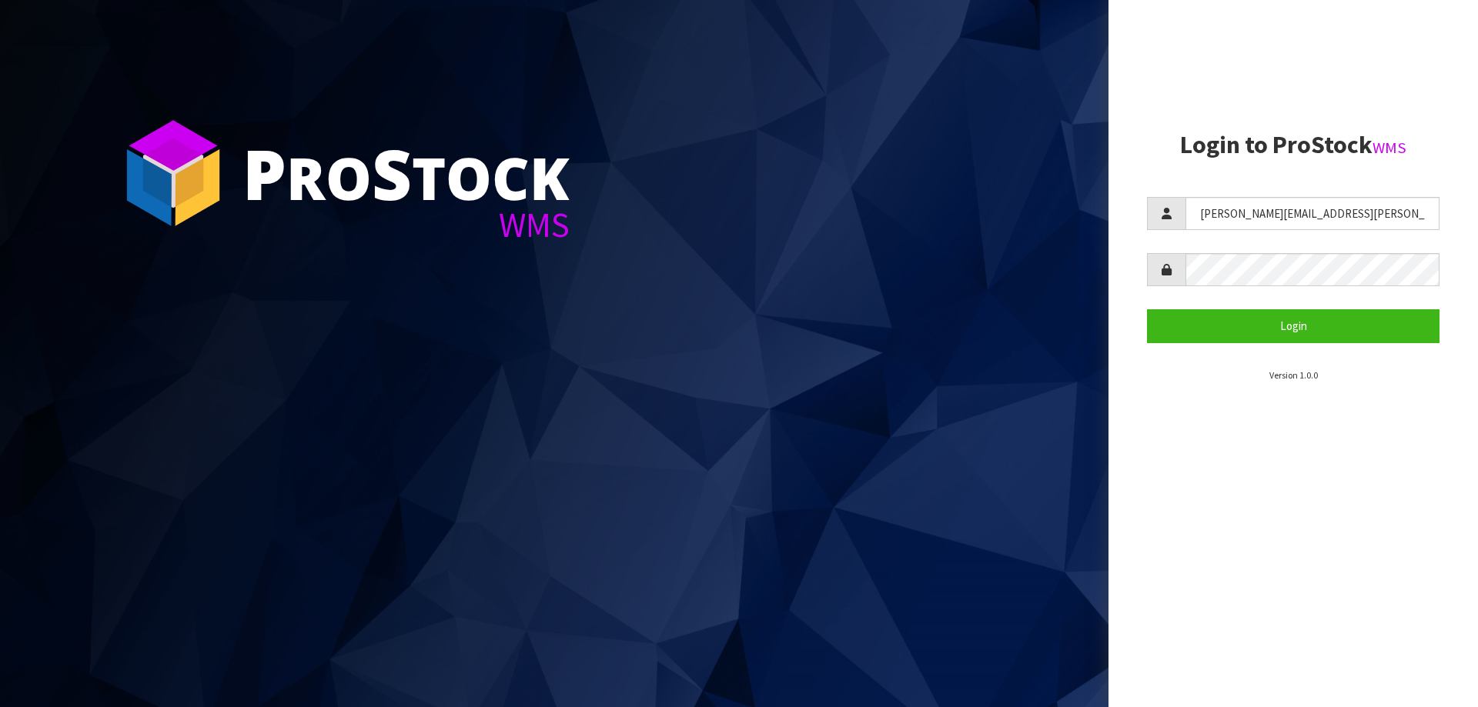 The image size is (1478, 707). What do you see at coordinates (392, 173) in the screenshot?
I see `span: S` at bounding box center [392, 173].